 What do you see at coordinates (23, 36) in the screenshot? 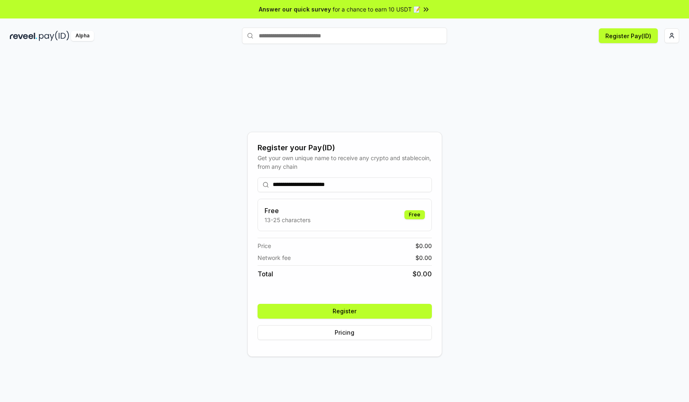
I see `img: reveel_dark` at bounding box center [23, 36].